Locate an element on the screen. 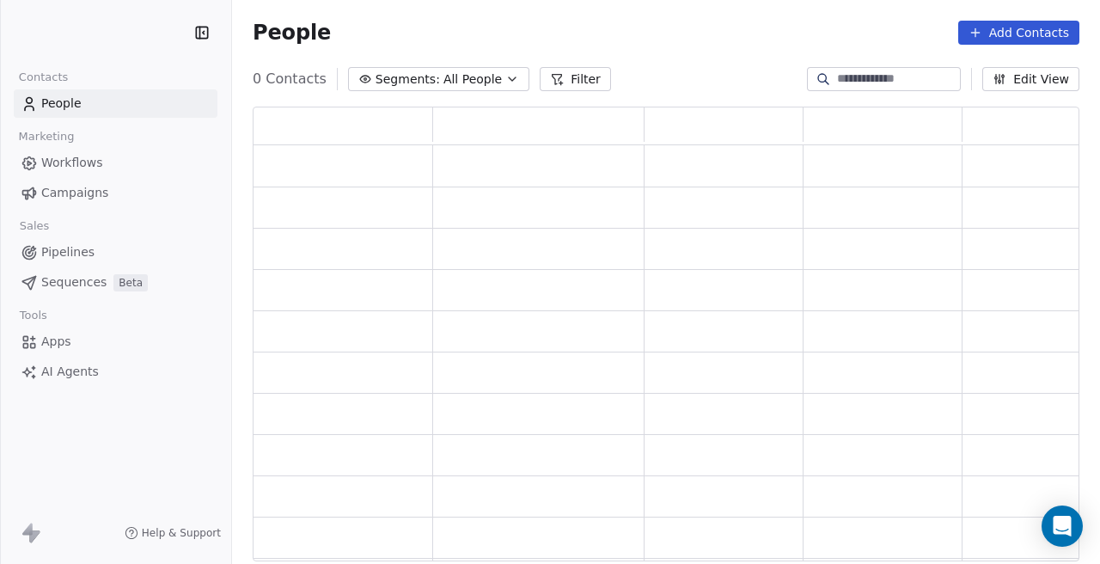  a: AI Agents is located at coordinates (115, 371).